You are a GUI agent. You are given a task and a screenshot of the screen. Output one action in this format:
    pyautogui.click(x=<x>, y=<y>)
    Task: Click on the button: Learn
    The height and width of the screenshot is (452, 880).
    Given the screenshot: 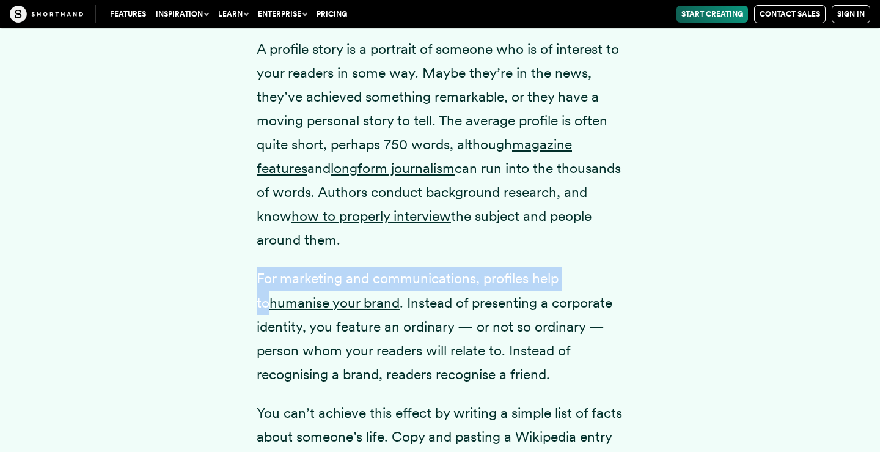 What is the action you would take?
    pyautogui.click(x=233, y=14)
    